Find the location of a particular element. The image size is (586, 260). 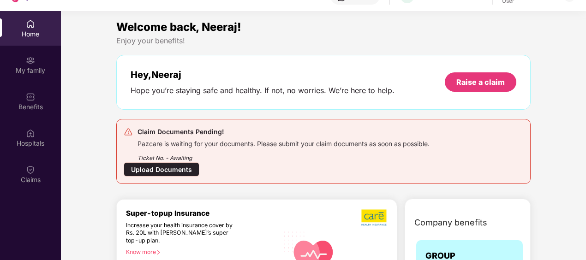

div: Claim Documents Pending! is located at coordinates (283, 132).